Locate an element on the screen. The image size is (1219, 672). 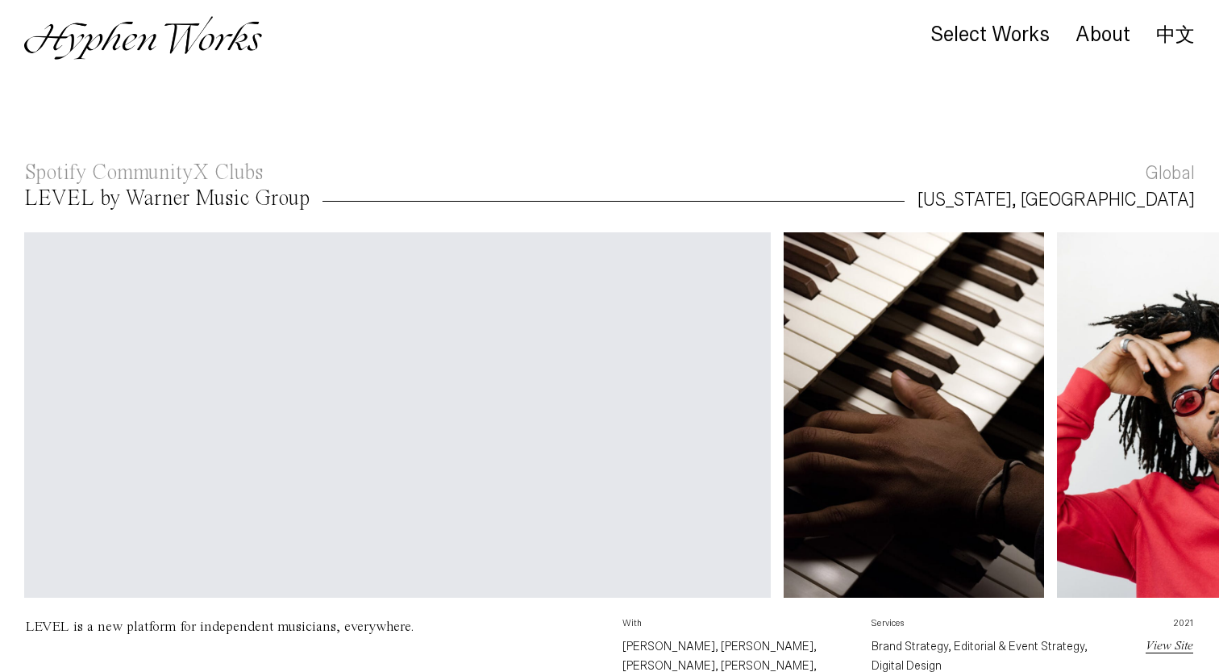
div: LEVEL by Warner Music Group is located at coordinates (167, 198).